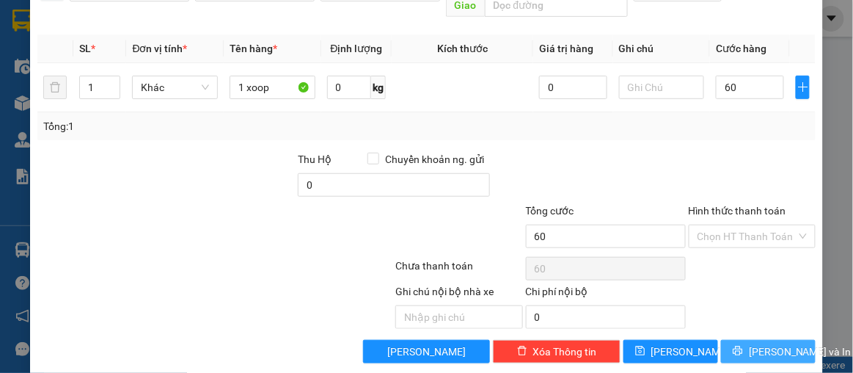  Describe the element at coordinates (741, 48) in the screenshot. I see `span: Cước hàng` at that location.